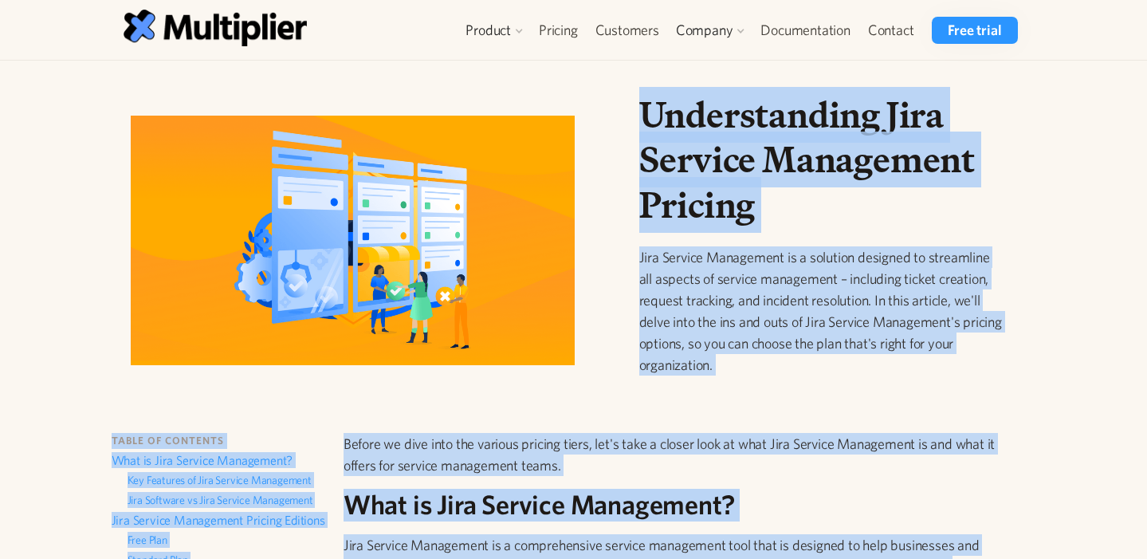  I want to click on p: Before we dive into the various pricing tiers, let's take a closer look at what Jira Service Mana..., so click(684, 454).